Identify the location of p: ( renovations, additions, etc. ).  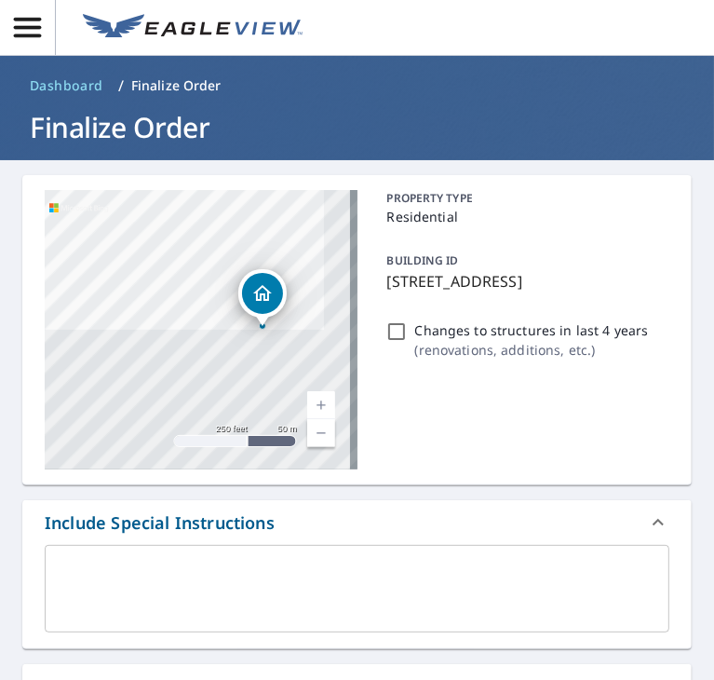
(532, 349).